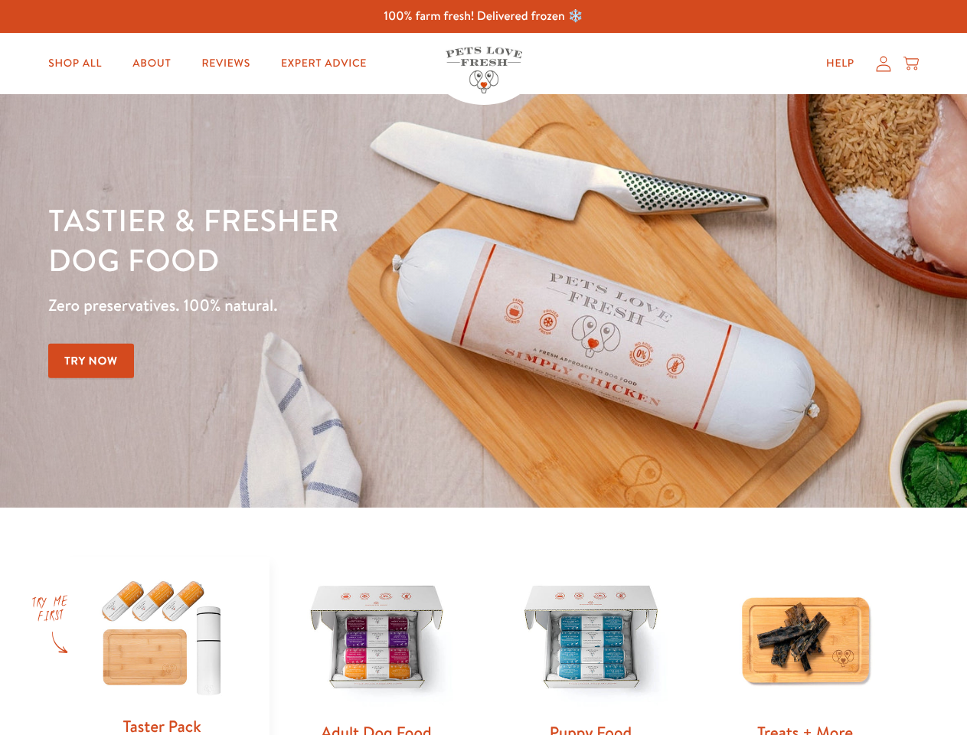  What do you see at coordinates (839, 64) in the screenshot?
I see `a: Help` at bounding box center [839, 64].